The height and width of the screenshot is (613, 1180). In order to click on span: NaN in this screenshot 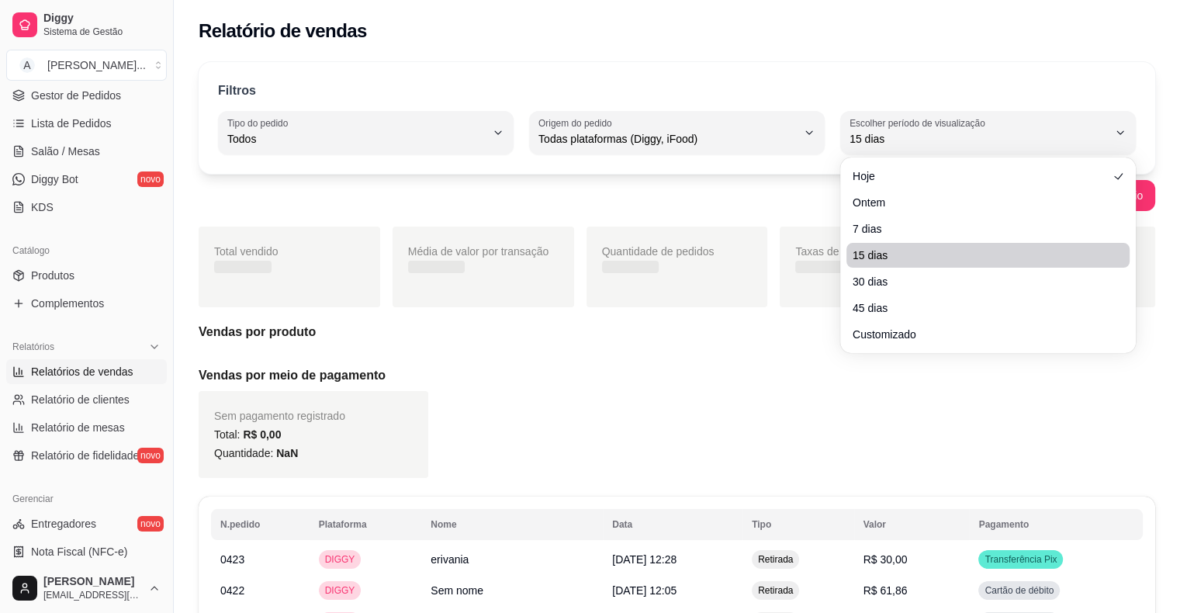, I will do `click(287, 453)`.